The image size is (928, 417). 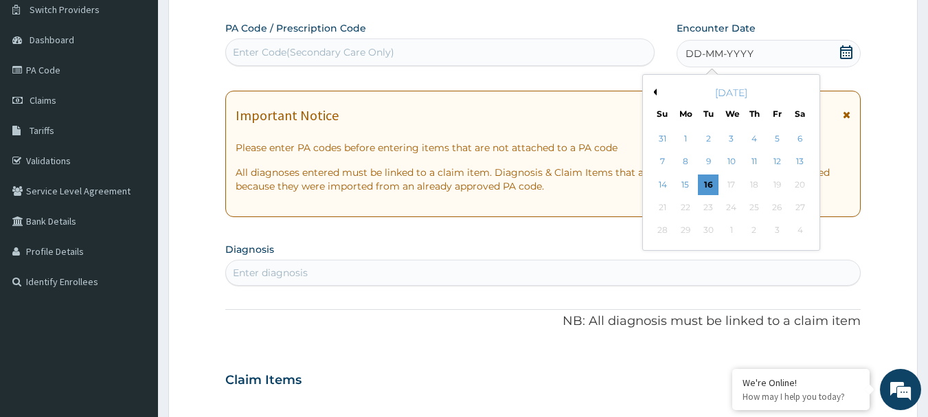 What do you see at coordinates (716, 28) in the screenshot?
I see `label: Encounter Date` at bounding box center [716, 28].